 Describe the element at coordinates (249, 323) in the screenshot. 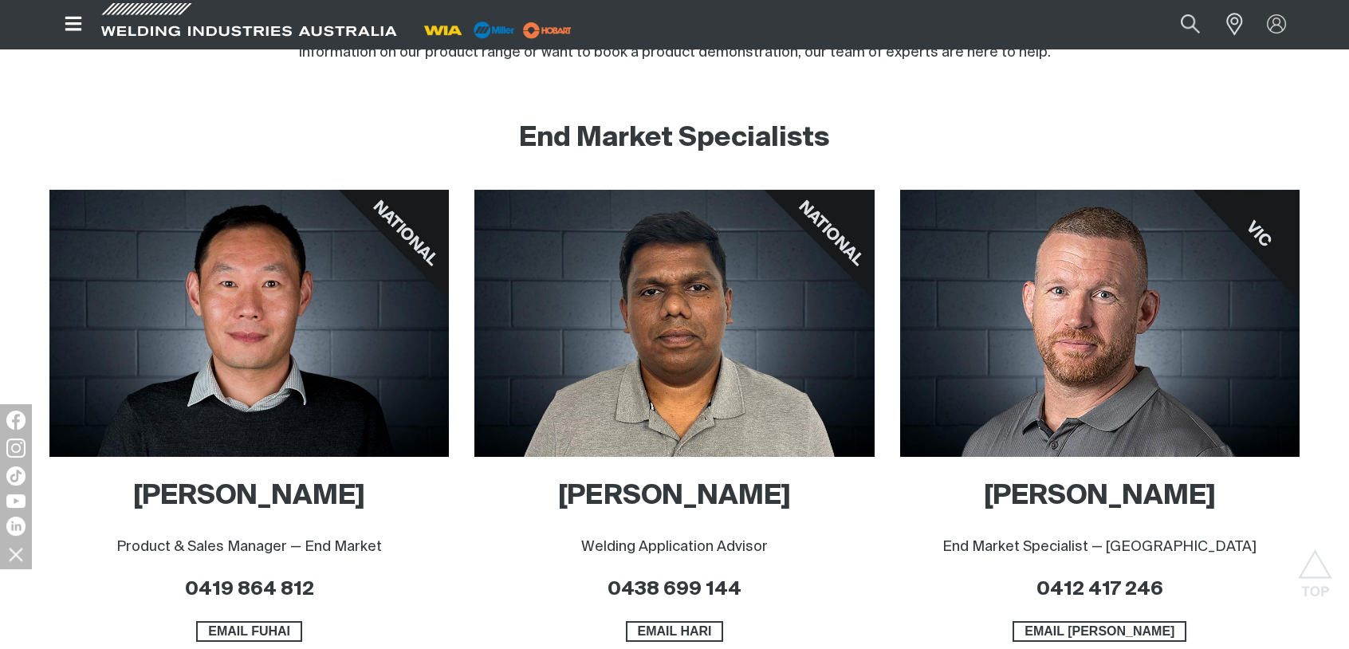

I see `img: Fuhai Liu` at that location.